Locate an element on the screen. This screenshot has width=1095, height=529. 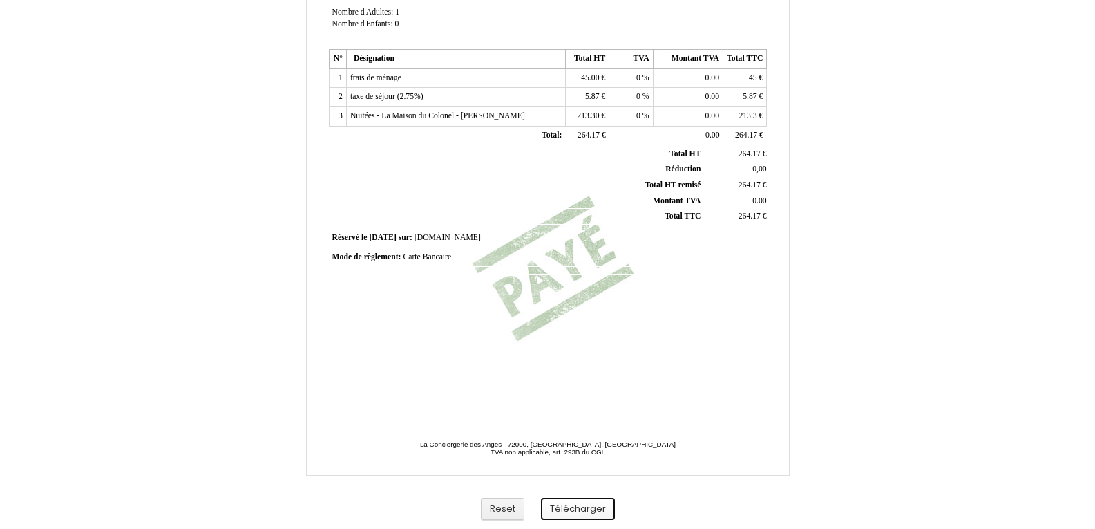
th: N° is located at coordinates (337, 59).